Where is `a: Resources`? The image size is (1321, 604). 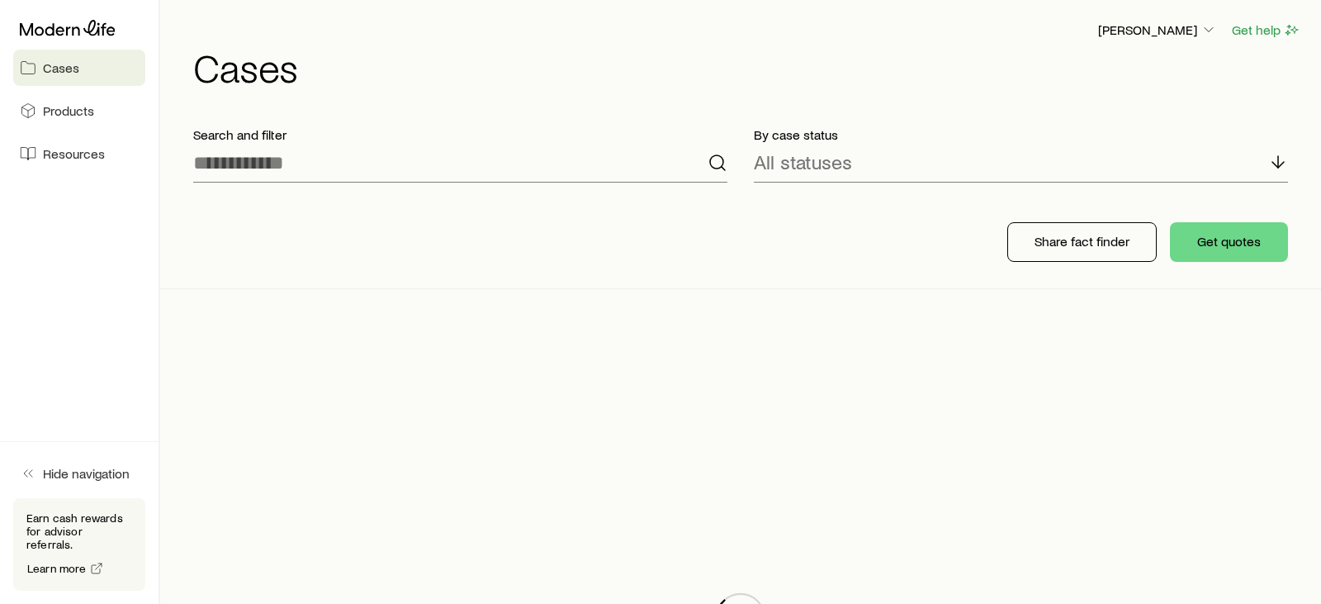
a: Resources is located at coordinates (79, 154).